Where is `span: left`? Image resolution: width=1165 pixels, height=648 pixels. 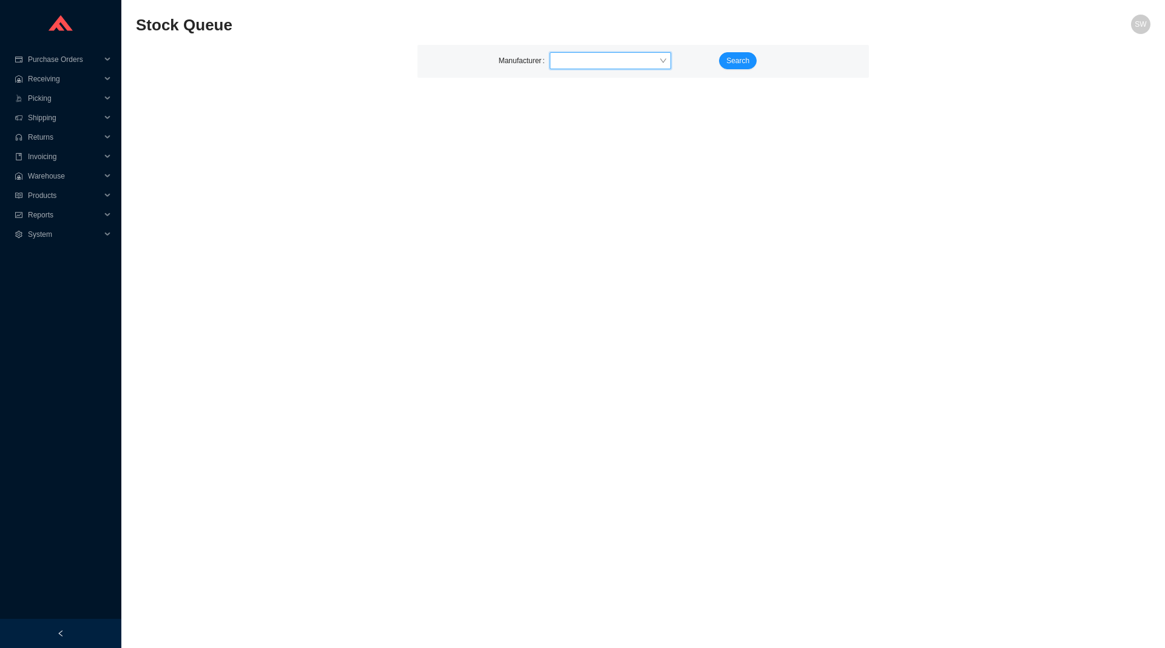 span: left is located at coordinates (61, 633).